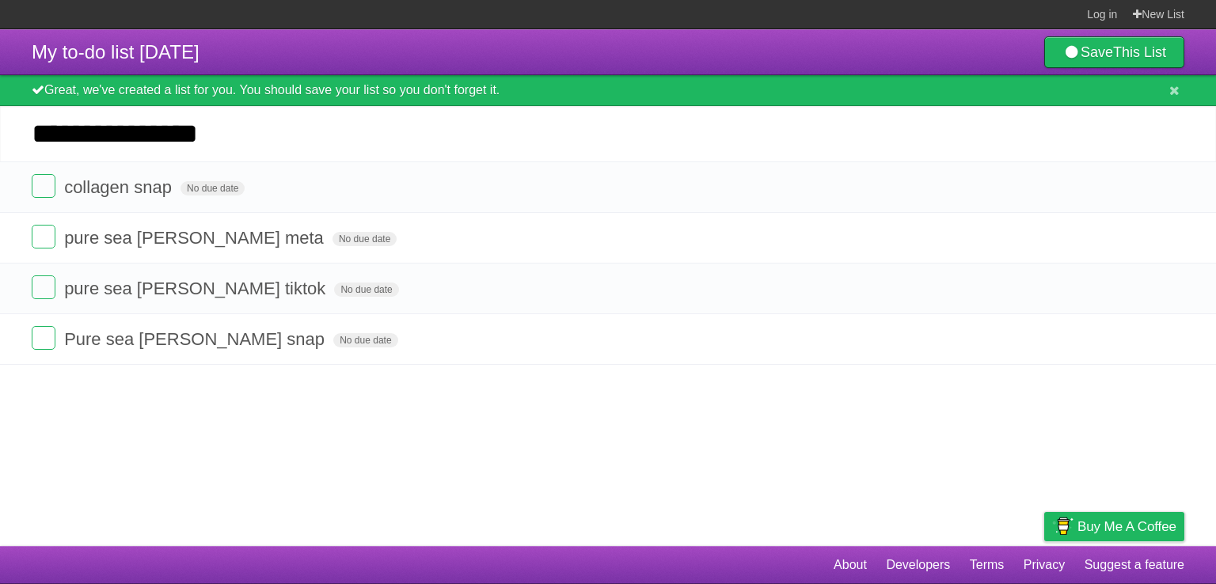  Describe the element at coordinates (987, 565) in the screenshot. I see `a: Terms` at that location.